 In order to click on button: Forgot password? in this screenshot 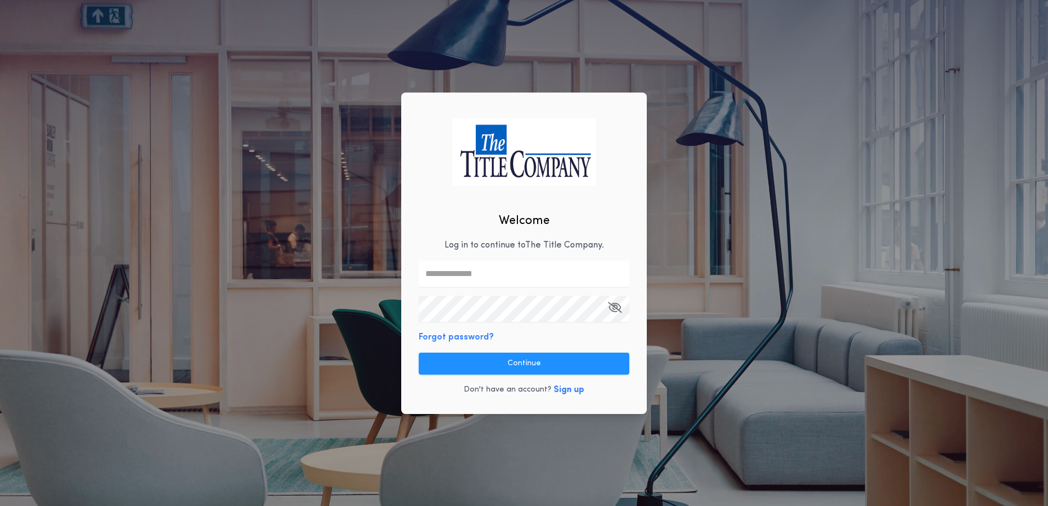, I will do `click(456, 338)`.